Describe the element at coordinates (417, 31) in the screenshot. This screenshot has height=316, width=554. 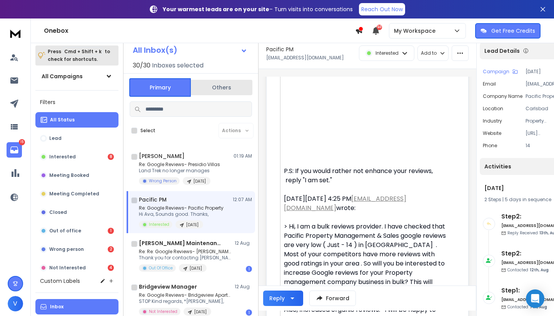
I see `p: My Workspace` at that location.